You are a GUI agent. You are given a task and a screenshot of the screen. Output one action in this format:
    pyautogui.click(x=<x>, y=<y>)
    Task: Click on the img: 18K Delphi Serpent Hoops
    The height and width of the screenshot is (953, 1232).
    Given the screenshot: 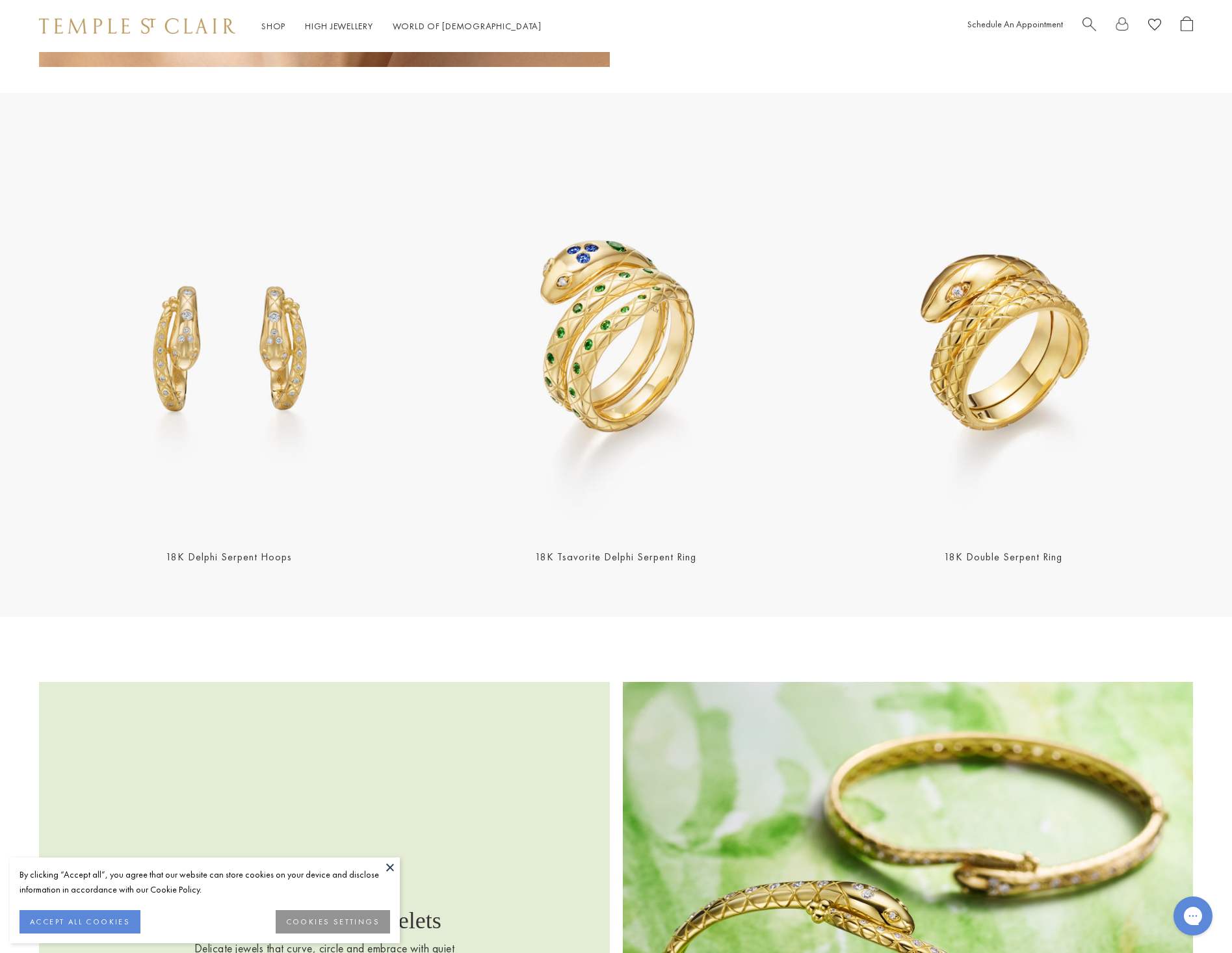 What is the action you would take?
    pyautogui.click(x=229, y=344)
    